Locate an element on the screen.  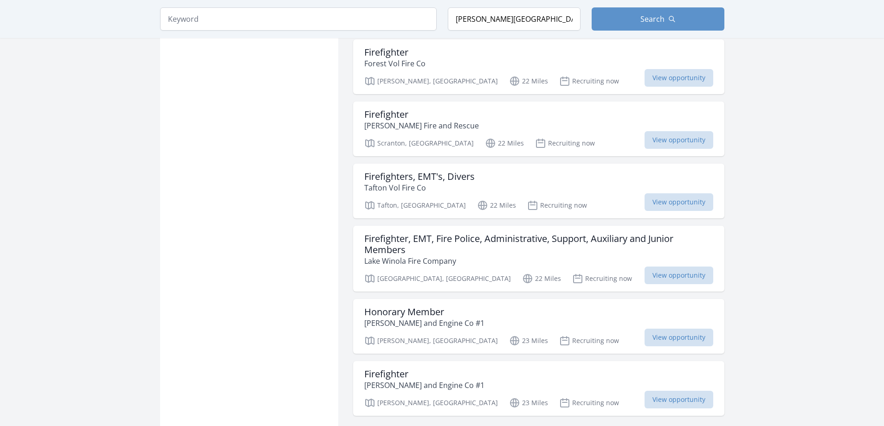
span: Search is located at coordinates (652, 19).